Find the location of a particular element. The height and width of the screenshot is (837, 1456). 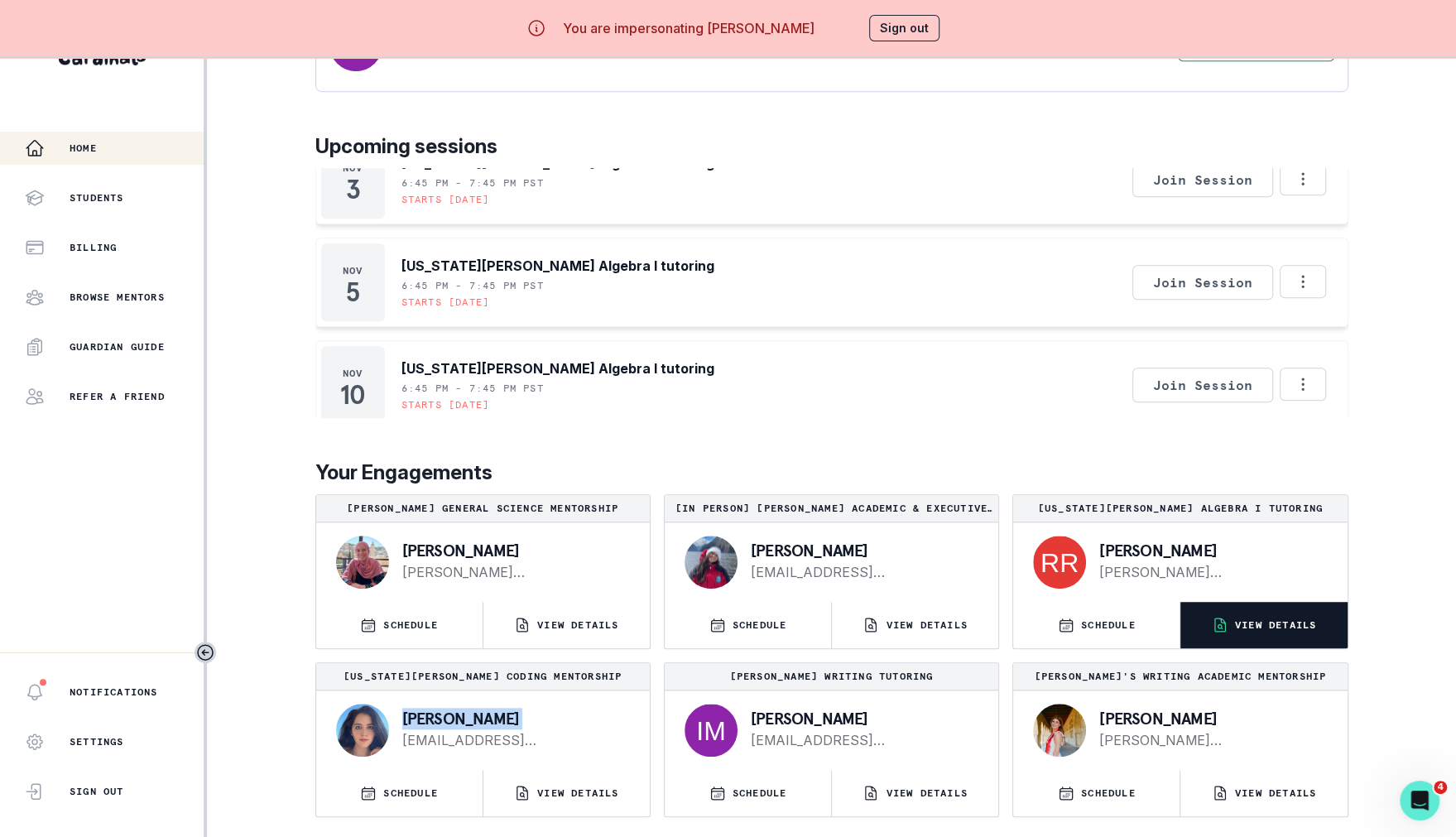

p: Settings is located at coordinates (97, 742).